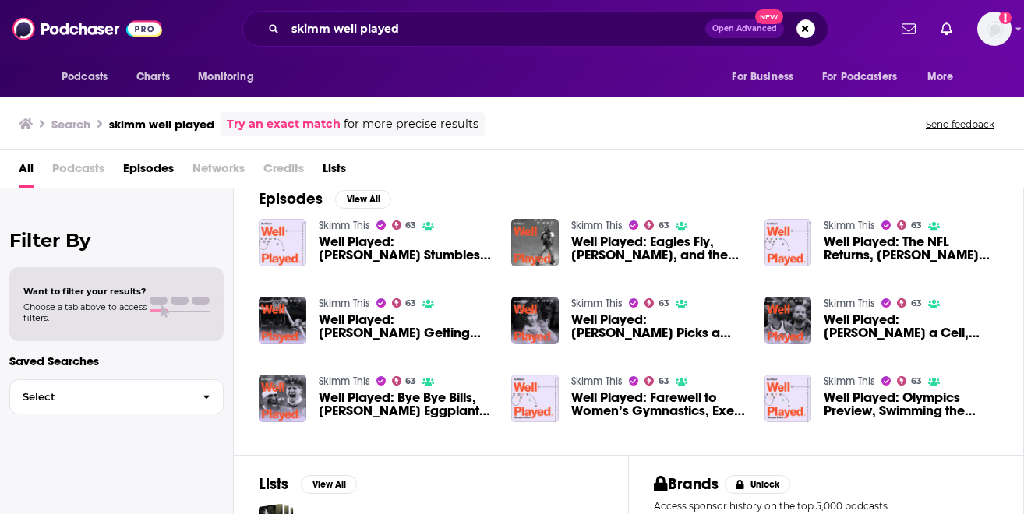  What do you see at coordinates (274, 484) in the screenshot?
I see `h2: Lists` at bounding box center [274, 484].